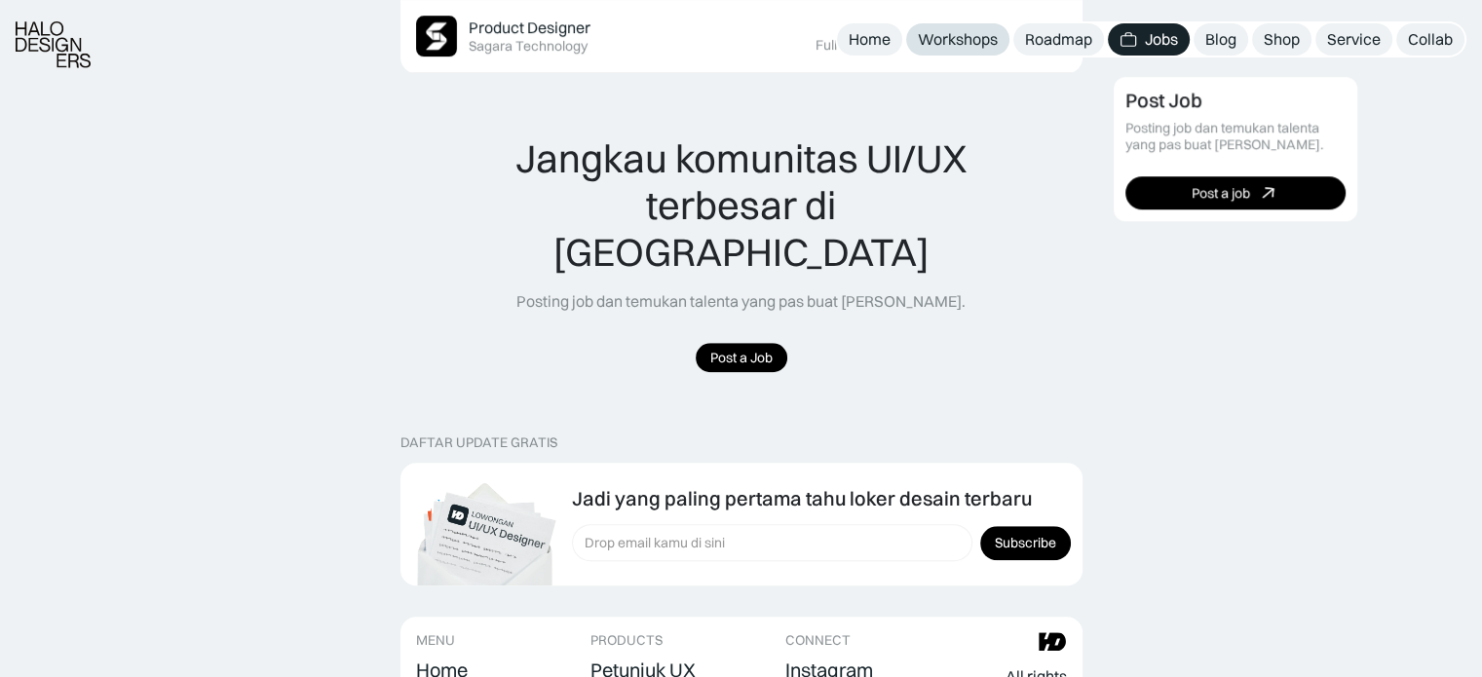 The height and width of the screenshot is (677, 1482). Describe the element at coordinates (772, 543) in the screenshot. I see `input: Drop email kamu di sini` at that location.